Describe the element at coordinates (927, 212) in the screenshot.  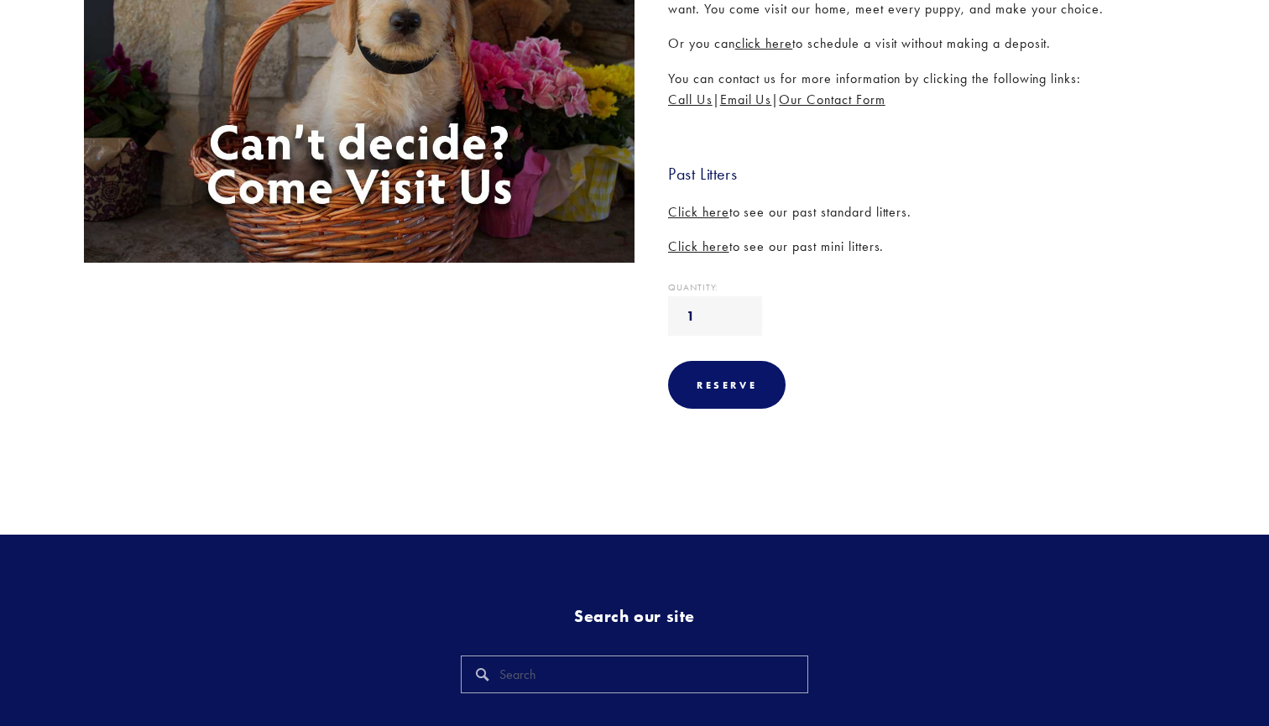
I see `p: to see our past standard litters.` at that location.